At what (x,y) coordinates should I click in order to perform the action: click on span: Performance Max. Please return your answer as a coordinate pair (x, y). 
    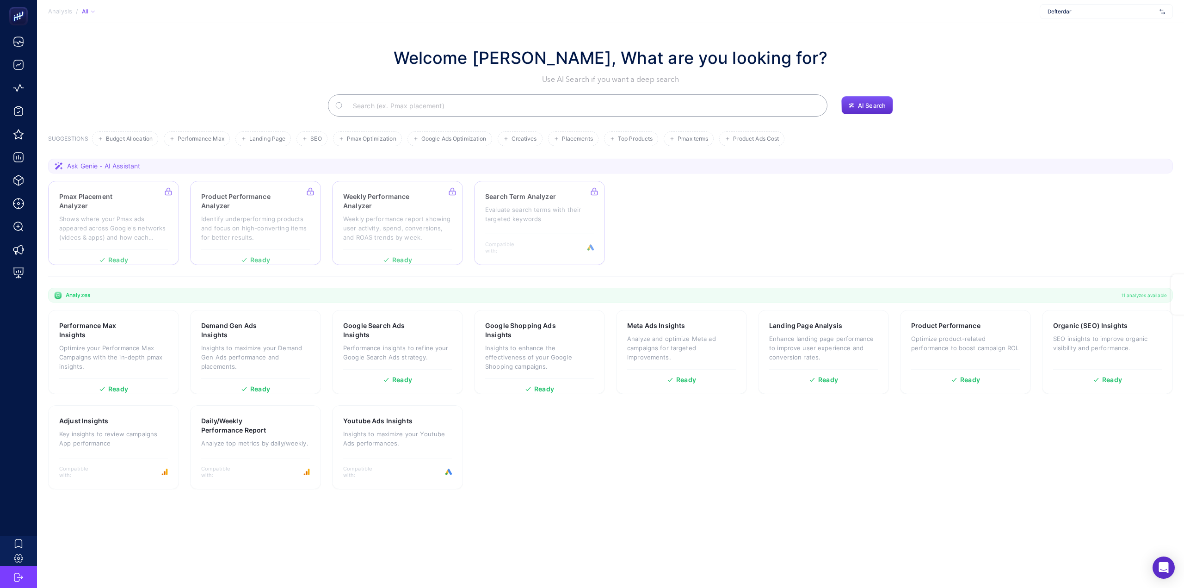
    Looking at the image, I should click on (201, 139).